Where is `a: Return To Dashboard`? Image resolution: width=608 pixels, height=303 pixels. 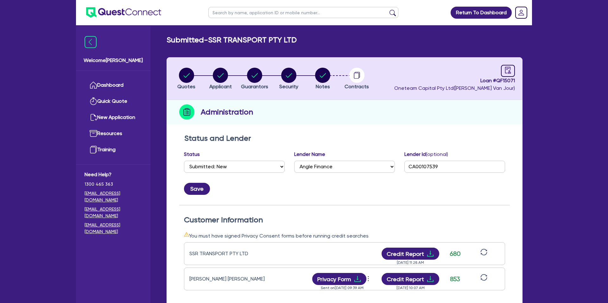
a: Return To Dashboard is located at coordinates (481, 13).